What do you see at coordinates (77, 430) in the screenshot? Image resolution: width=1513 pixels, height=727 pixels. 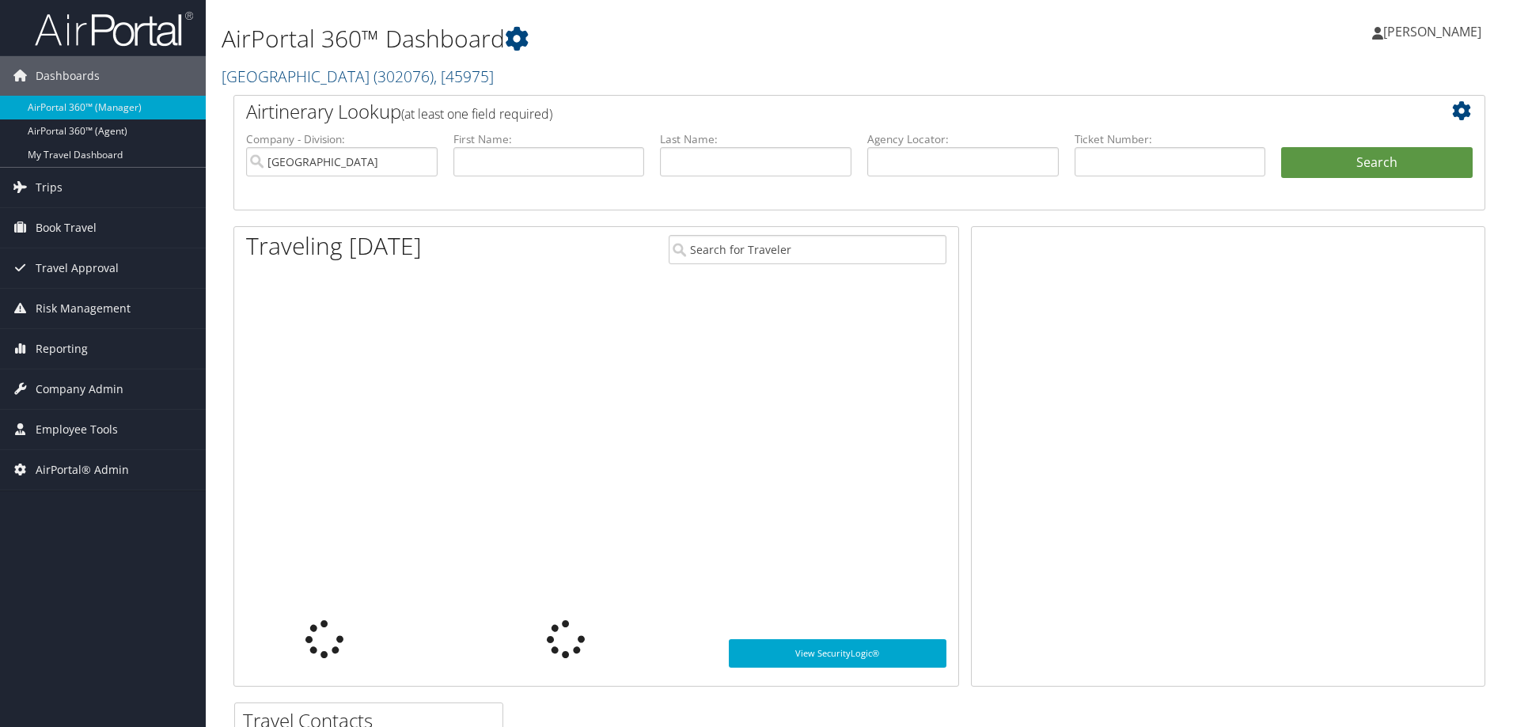 I see `span: Employee Tools` at bounding box center [77, 430].